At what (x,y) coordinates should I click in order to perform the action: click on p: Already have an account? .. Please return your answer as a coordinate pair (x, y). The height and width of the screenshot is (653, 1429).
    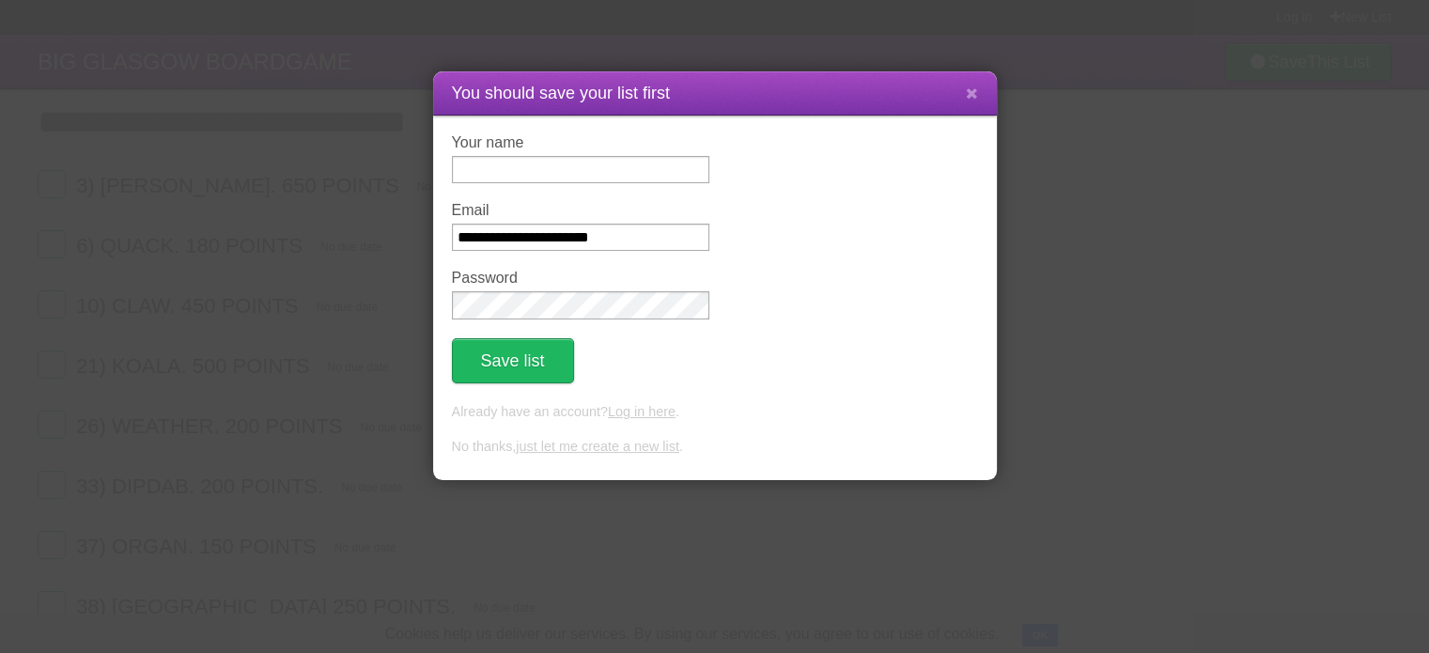
    Looking at the image, I should click on (715, 413).